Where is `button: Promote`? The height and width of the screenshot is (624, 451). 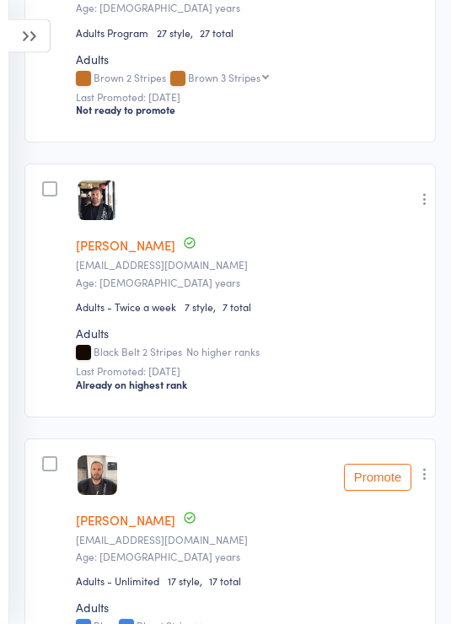
button: Promote is located at coordinates (378, 478).